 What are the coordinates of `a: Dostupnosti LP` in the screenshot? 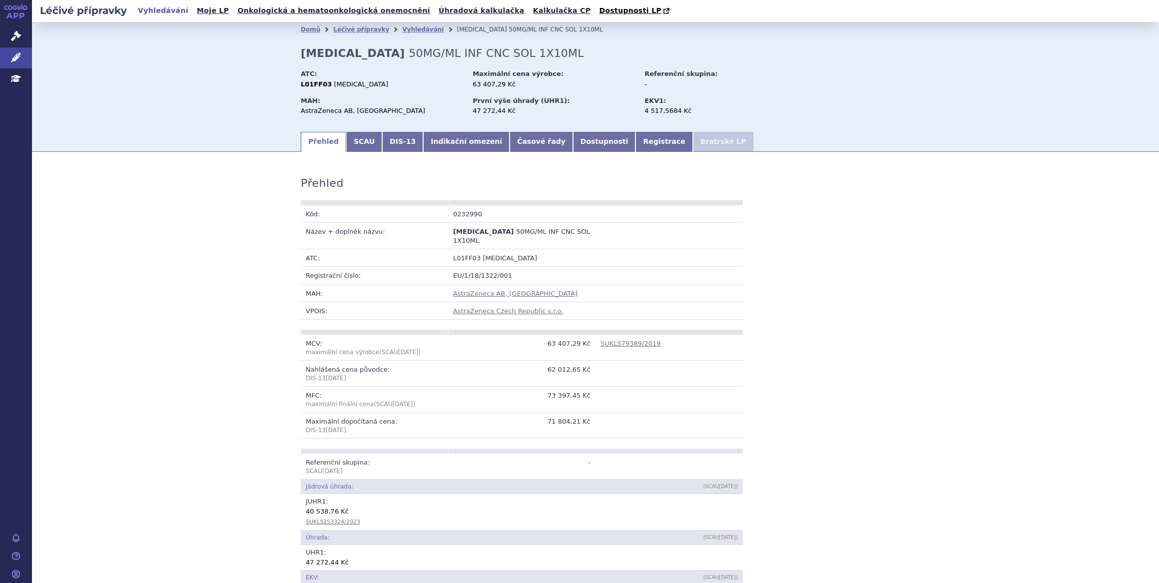 It's located at (635, 11).